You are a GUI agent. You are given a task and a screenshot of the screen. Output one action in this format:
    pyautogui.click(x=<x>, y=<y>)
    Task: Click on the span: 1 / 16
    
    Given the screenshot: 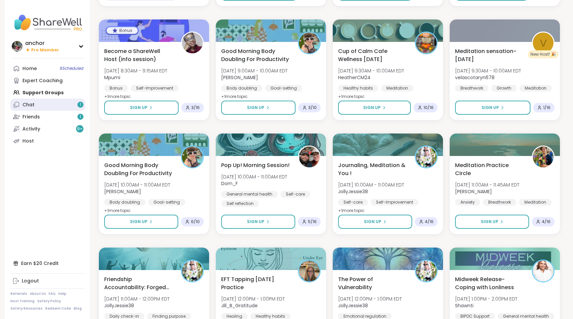 What is the action you would take?
    pyautogui.click(x=547, y=108)
    